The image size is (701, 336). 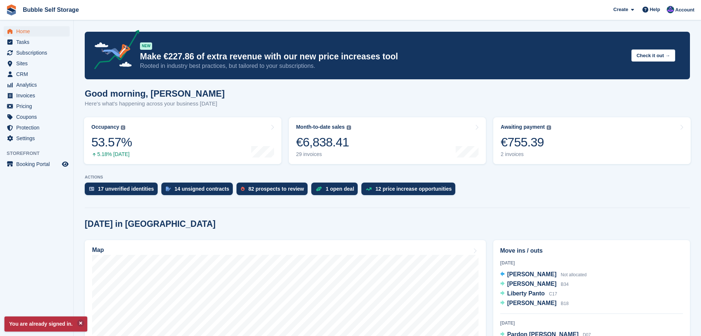 What do you see at coordinates (565, 303) in the screenshot?
I see `span: B18` at bounding box center [565, 303].